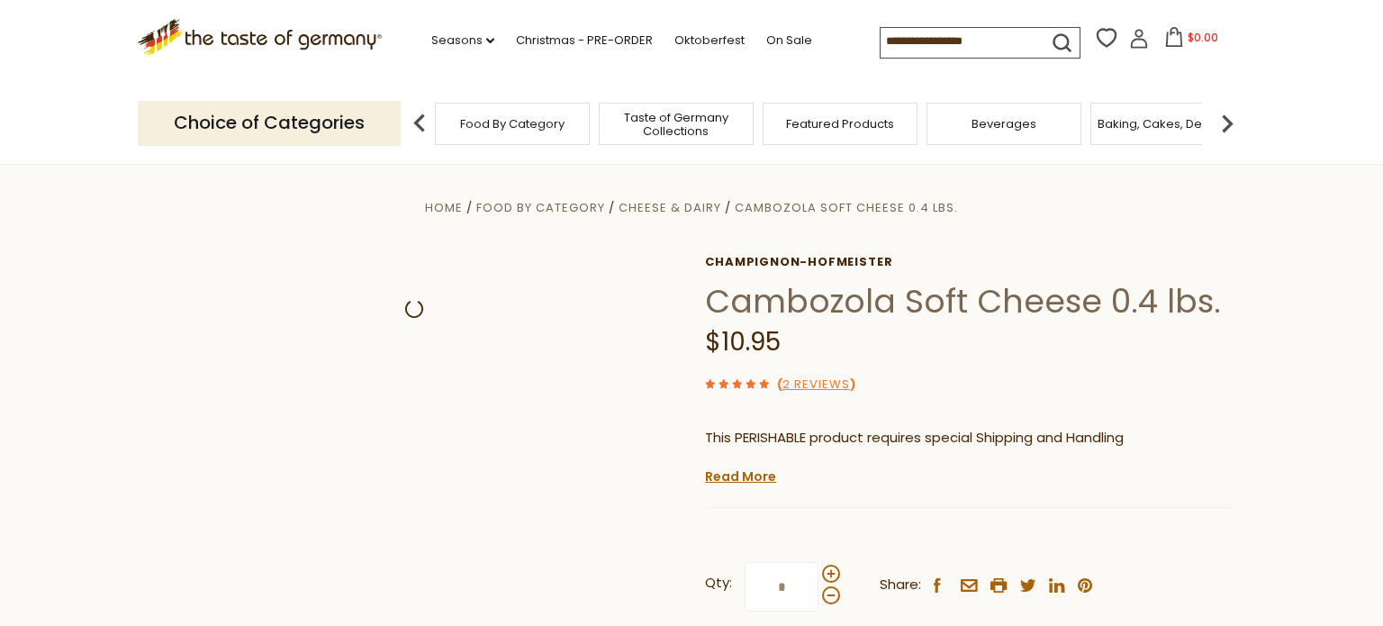  What do you see at coordinates (968, 301) in the screenshot?
I see `h1: Cambozola Soft Cheese 0.4 lbs.` at bounding box center [968, 301].